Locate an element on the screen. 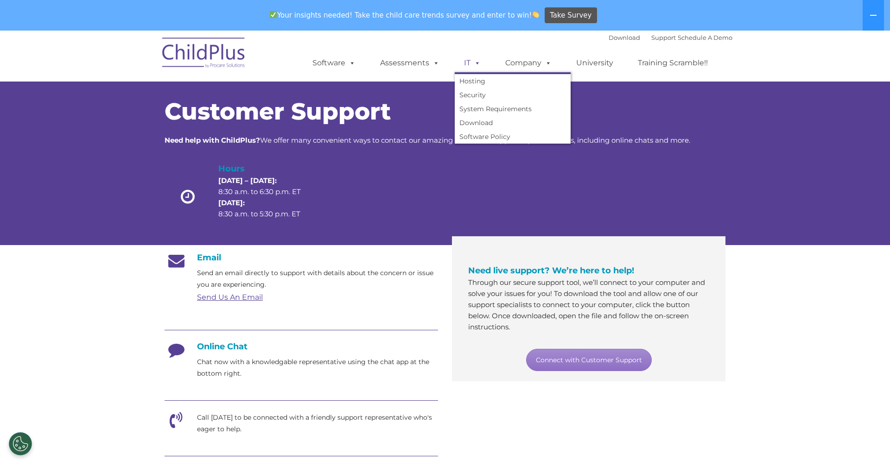 Image resolution: width=890 pixels, height=460 pixels. span: We offer many convenient ways to contact our amazing Customer Support representatives, including ... is located at coordinates (428, 140).